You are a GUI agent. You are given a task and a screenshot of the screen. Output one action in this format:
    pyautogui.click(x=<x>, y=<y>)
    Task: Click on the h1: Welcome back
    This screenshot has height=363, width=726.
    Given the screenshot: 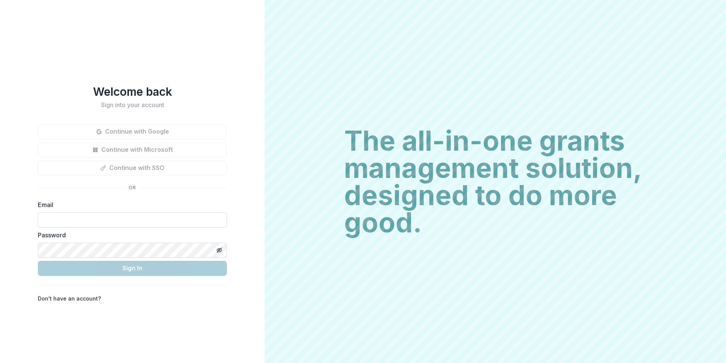 What is the action you would take?
    pyautogui.click(x=132, y=91)
    